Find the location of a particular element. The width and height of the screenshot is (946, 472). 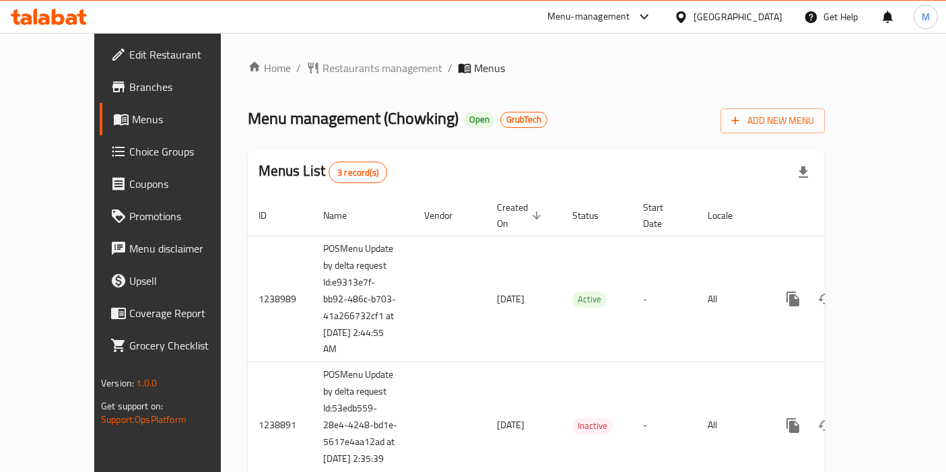

span: Add New Menu is located at coordinates (772, 120).